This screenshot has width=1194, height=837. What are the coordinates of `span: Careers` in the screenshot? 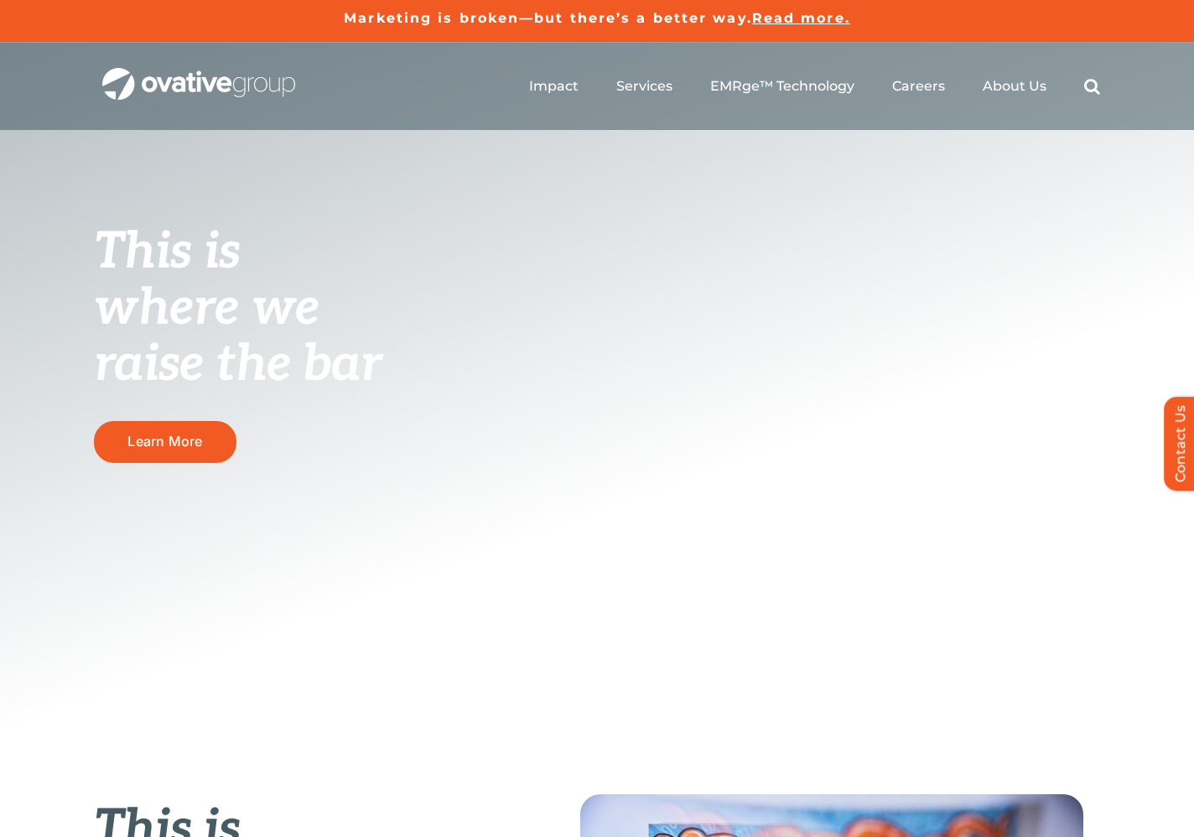 It's located at (918, 86).